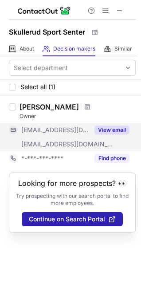  What do you see at coordinates (41, 68) in the screenshot?
I see `div: Select department` at bounding box center [41, 68].